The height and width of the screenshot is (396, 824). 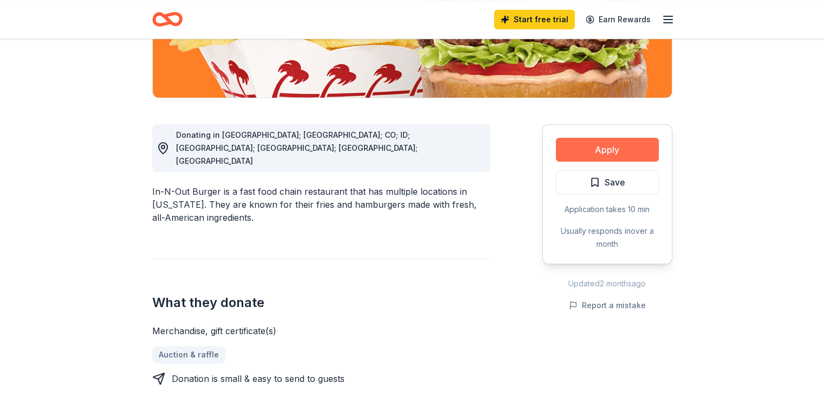 What do you see at coordinates (258, 378) in the screenshot?
I see `div: Donation is small & easy to send to guests` at bounding box center [258, 378].